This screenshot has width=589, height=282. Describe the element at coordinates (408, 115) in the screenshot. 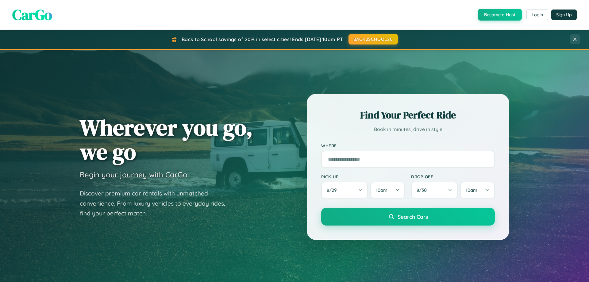

I see `h2: Find Your Perfect Ride` at that location.